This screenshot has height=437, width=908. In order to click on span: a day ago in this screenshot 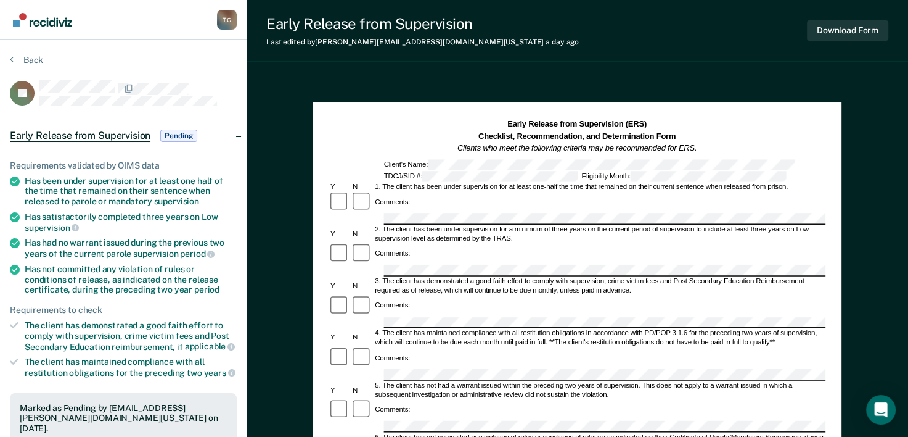, I will do `click(562, 42)`.